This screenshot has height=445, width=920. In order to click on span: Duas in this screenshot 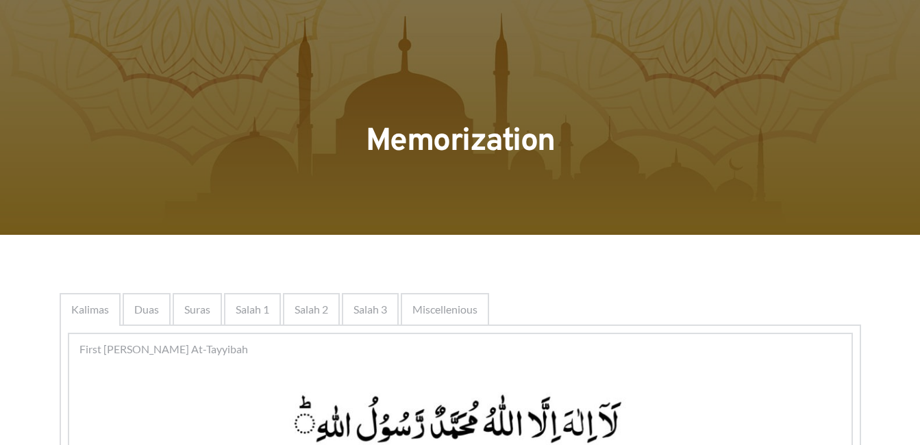, I will do `click(147, 310)`.